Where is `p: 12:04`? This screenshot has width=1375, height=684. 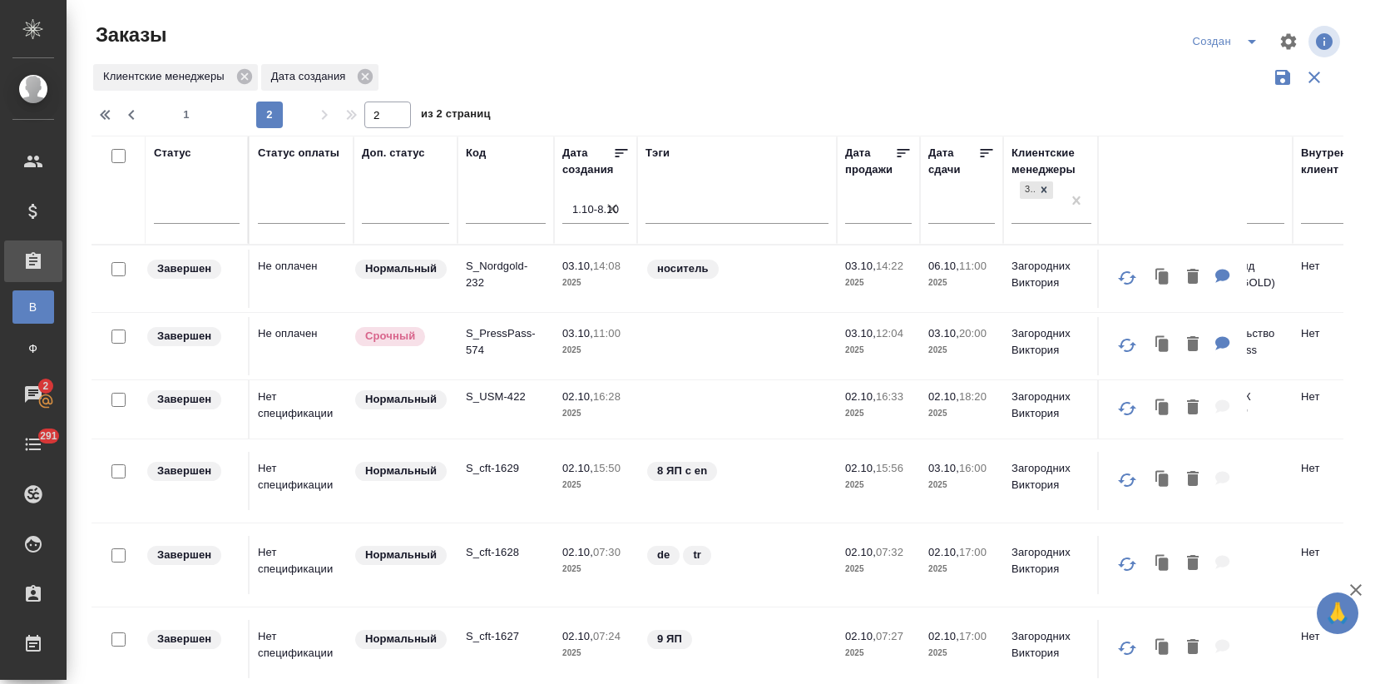 p: 12:04 is located at coordinates (889, 333).